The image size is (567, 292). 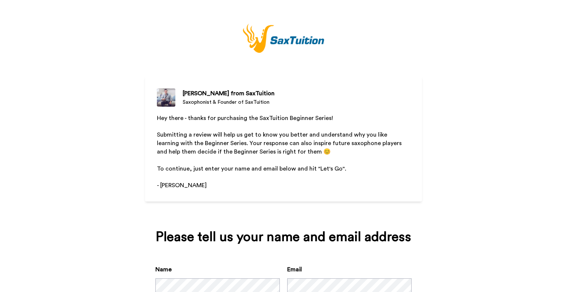 What do you see at coordinates (294, 269) in the screenshot?
I see `label: Email` at bounding box center [294, 269].